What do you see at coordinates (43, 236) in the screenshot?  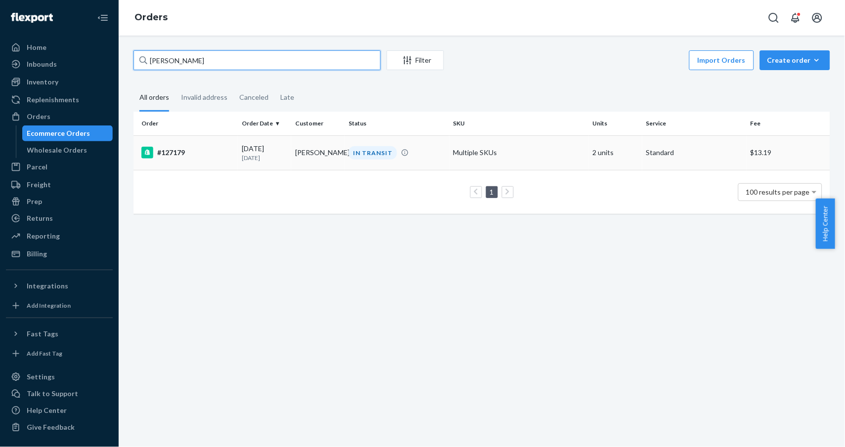 I see `div: Reporting` at bounding box center [43, 236].